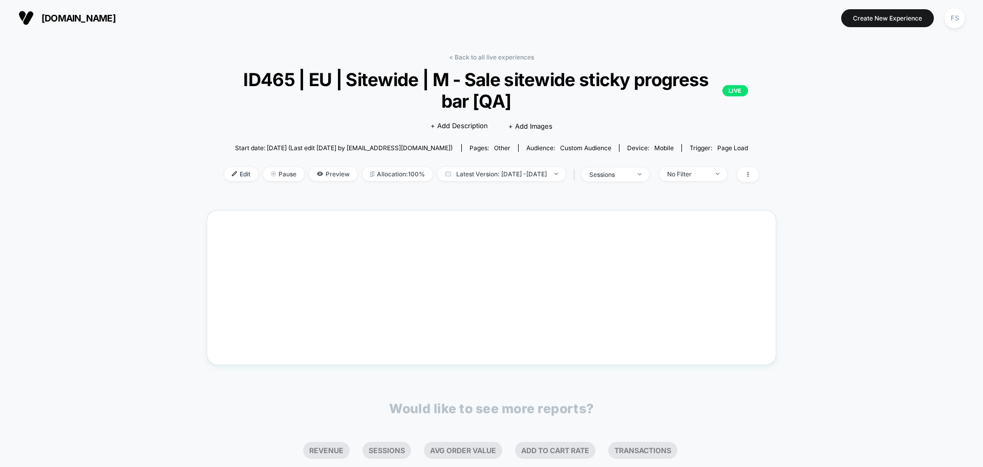  Describe the element at coordinates (887, 18) in the screenshot. I see `button: Create New Experience` at that location.